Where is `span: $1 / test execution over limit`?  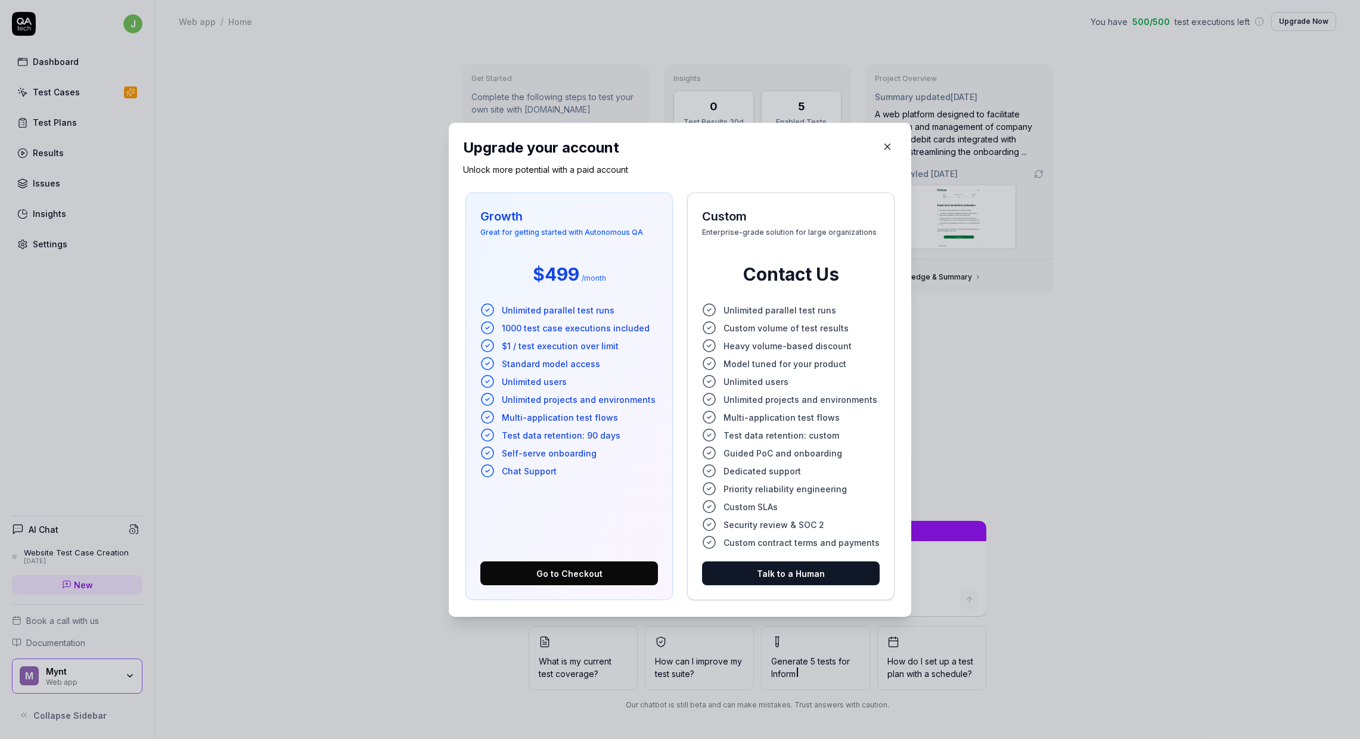
span: $1 / test execution over limit is located at coordinates (560, 345).